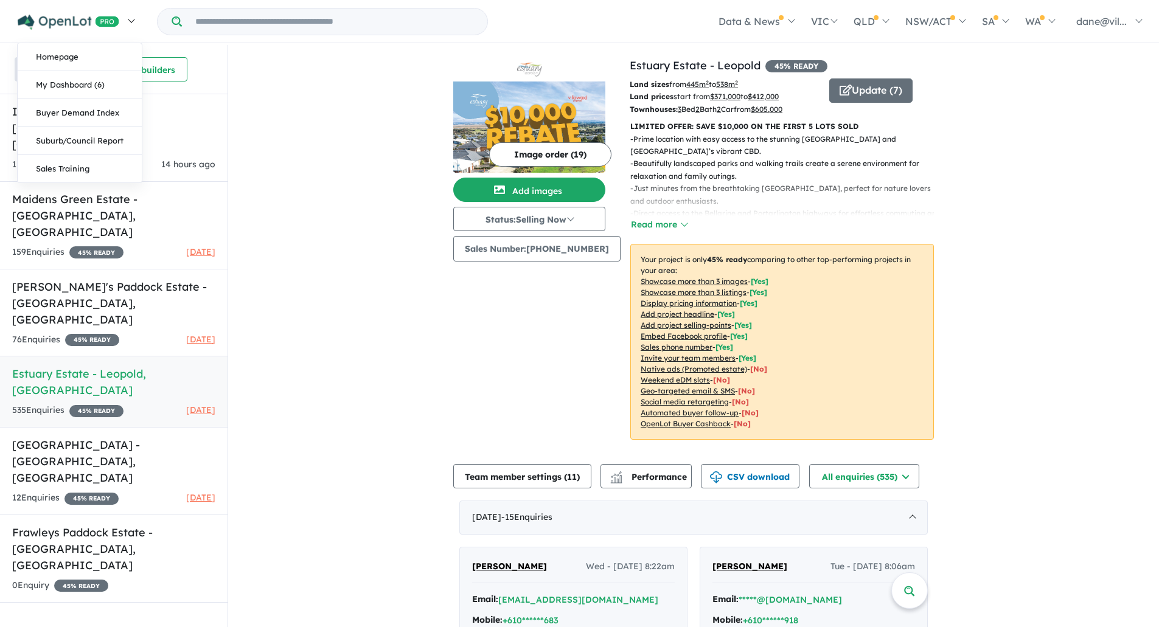  Describe the element at coordinates (550, 154) in the screenshot. I see `button: Image order (19)` at that location.